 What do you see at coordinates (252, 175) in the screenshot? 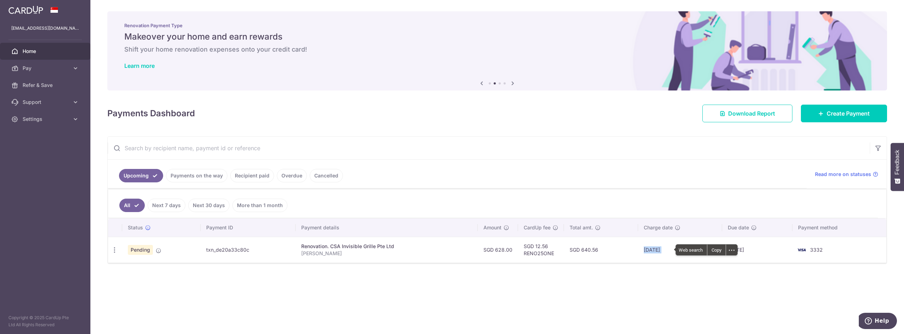
I see `a: Recipient paid` at bounding box center [252, 175].